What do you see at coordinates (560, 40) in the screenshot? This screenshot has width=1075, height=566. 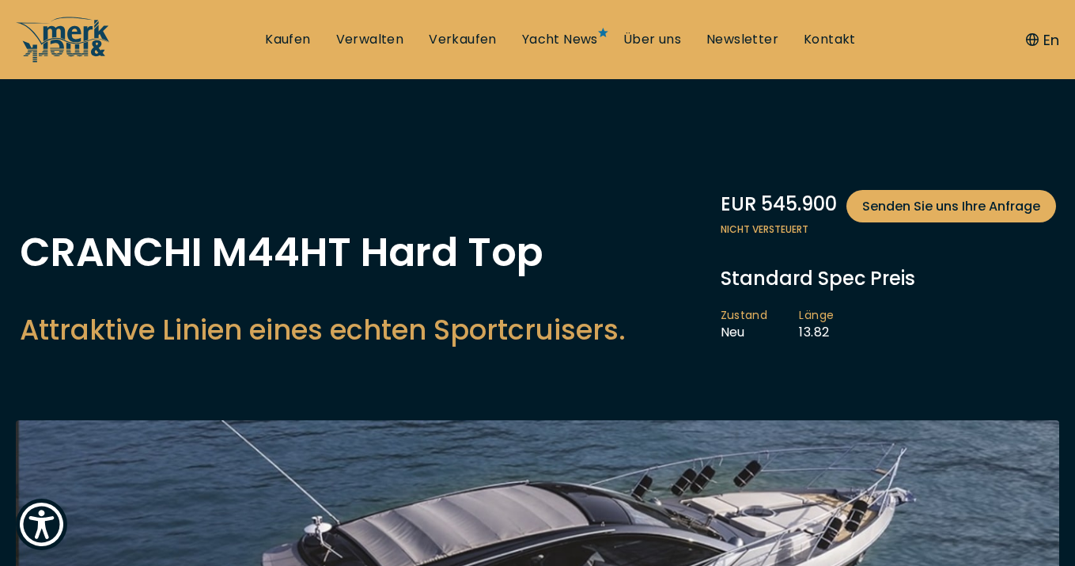 I see `a: Yacht News` at bounding box center [560, 40].